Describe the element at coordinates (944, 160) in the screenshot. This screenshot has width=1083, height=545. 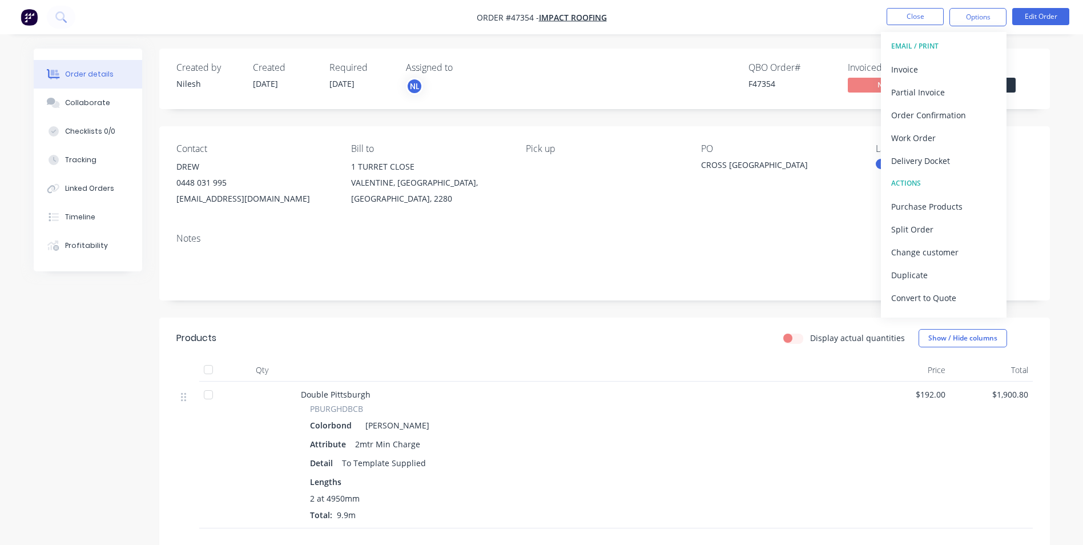
I see `div: Delivery Docket` at that location.